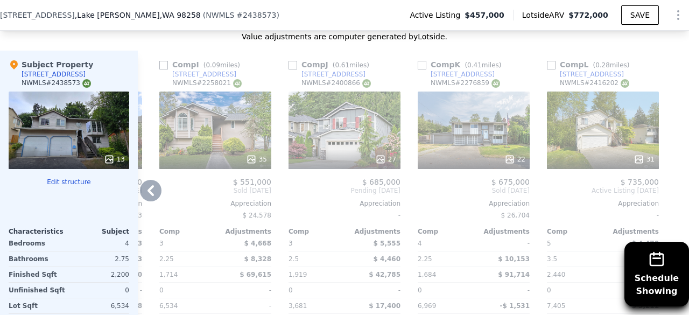 Image resolution: width=689 pixels, height=315 pixels. What do you see at coordinates (69, 182) in the screenshot?
I see `button: Edit structure` at bounding box center [69, 182].